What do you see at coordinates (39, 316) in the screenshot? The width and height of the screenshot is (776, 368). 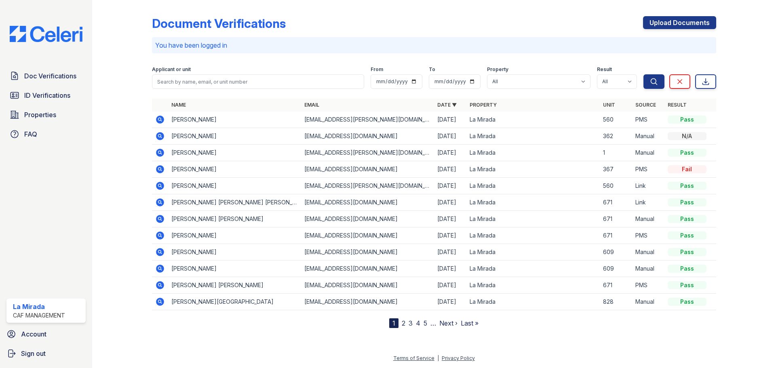 I see `div: CAF Management` at bounding box center [39, 316].